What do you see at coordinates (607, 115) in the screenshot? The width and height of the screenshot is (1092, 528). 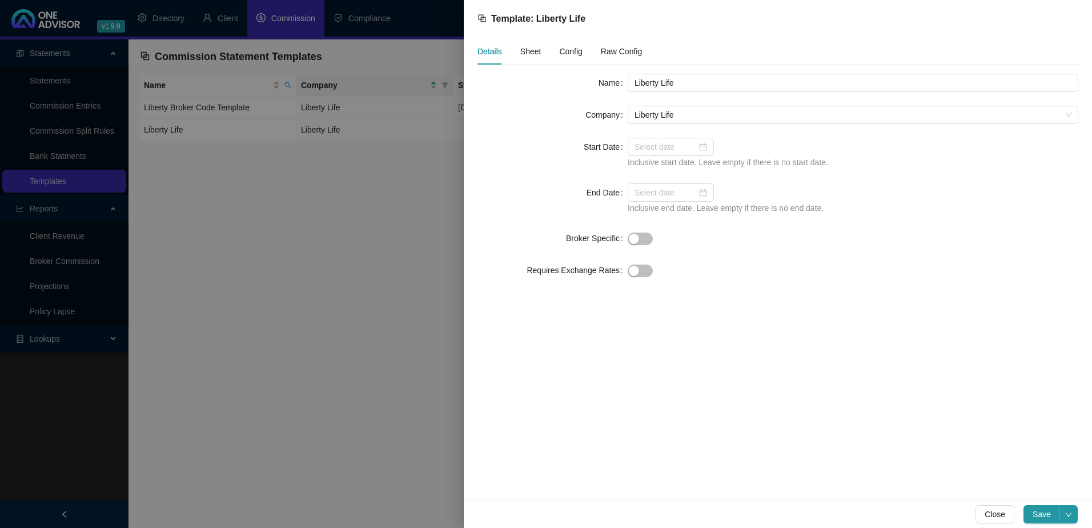 I see `label: Company` at bounding box center [607, 115].